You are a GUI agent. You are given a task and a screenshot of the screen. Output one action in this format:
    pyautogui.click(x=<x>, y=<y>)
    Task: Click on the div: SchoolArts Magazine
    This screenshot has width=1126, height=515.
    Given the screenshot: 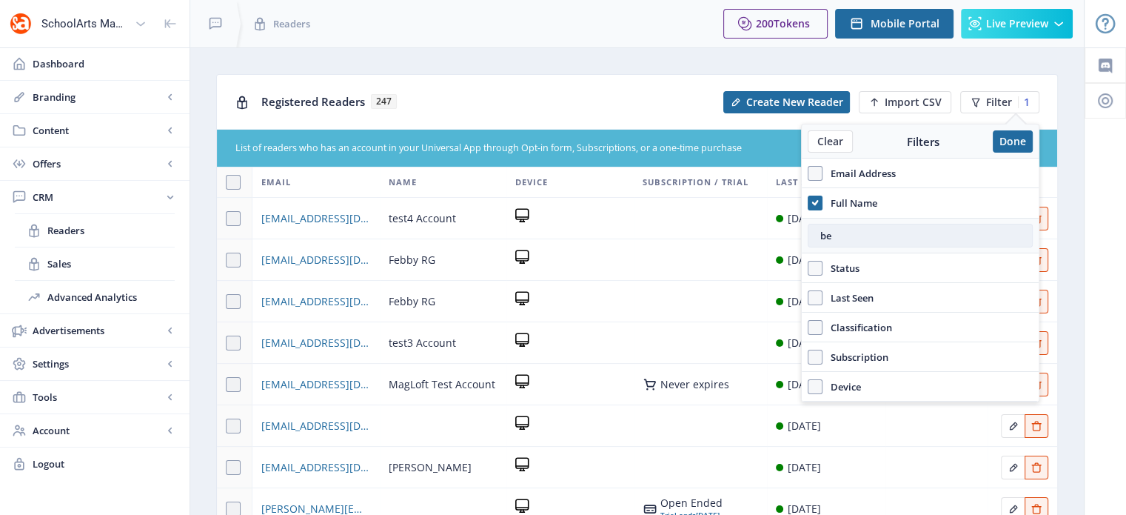 What is the action you would take?
    pyautogui.click(x=85, y=24)
    